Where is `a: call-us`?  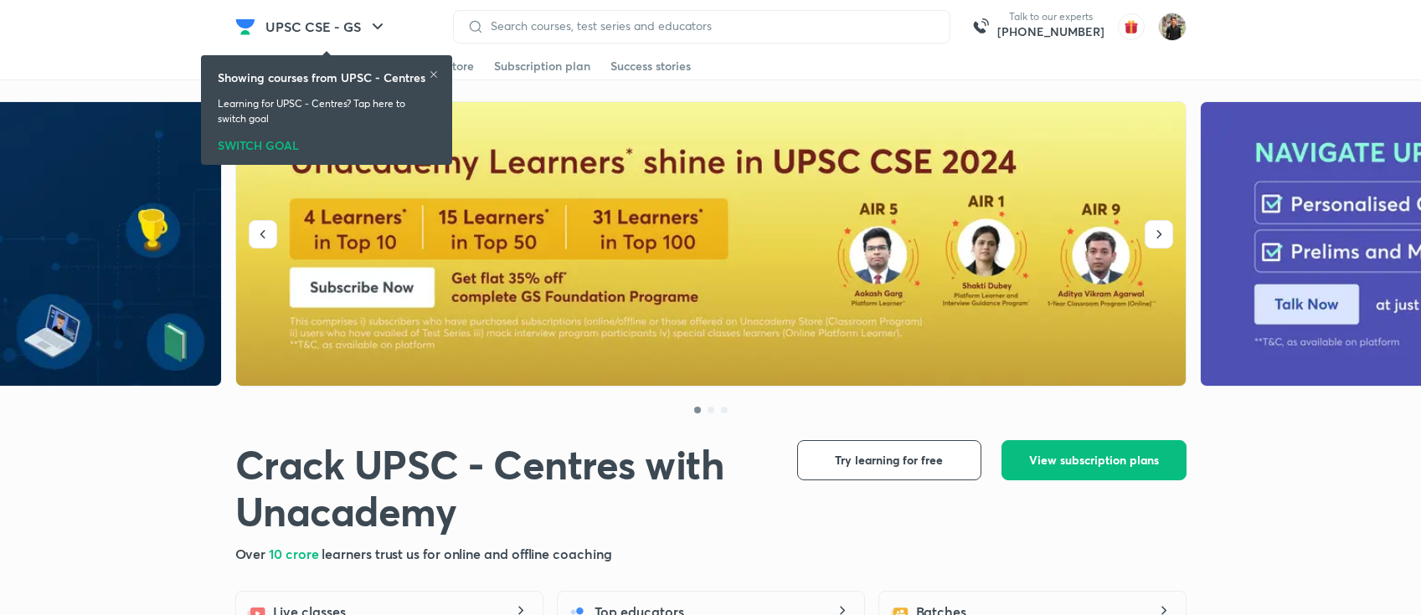 a: call-us is located at coordinates (980, 27).